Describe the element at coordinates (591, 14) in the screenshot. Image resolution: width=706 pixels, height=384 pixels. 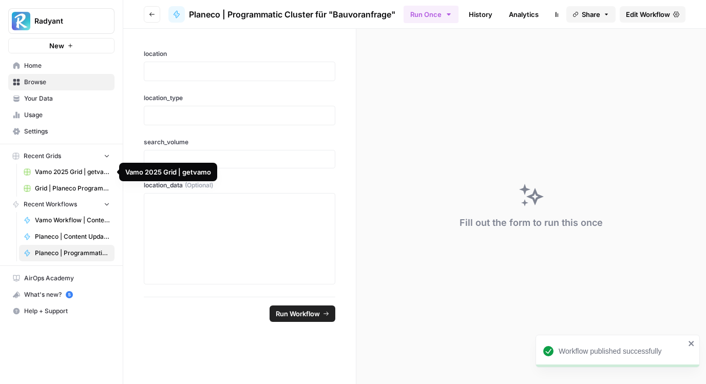
I see `span: Share` at that location.